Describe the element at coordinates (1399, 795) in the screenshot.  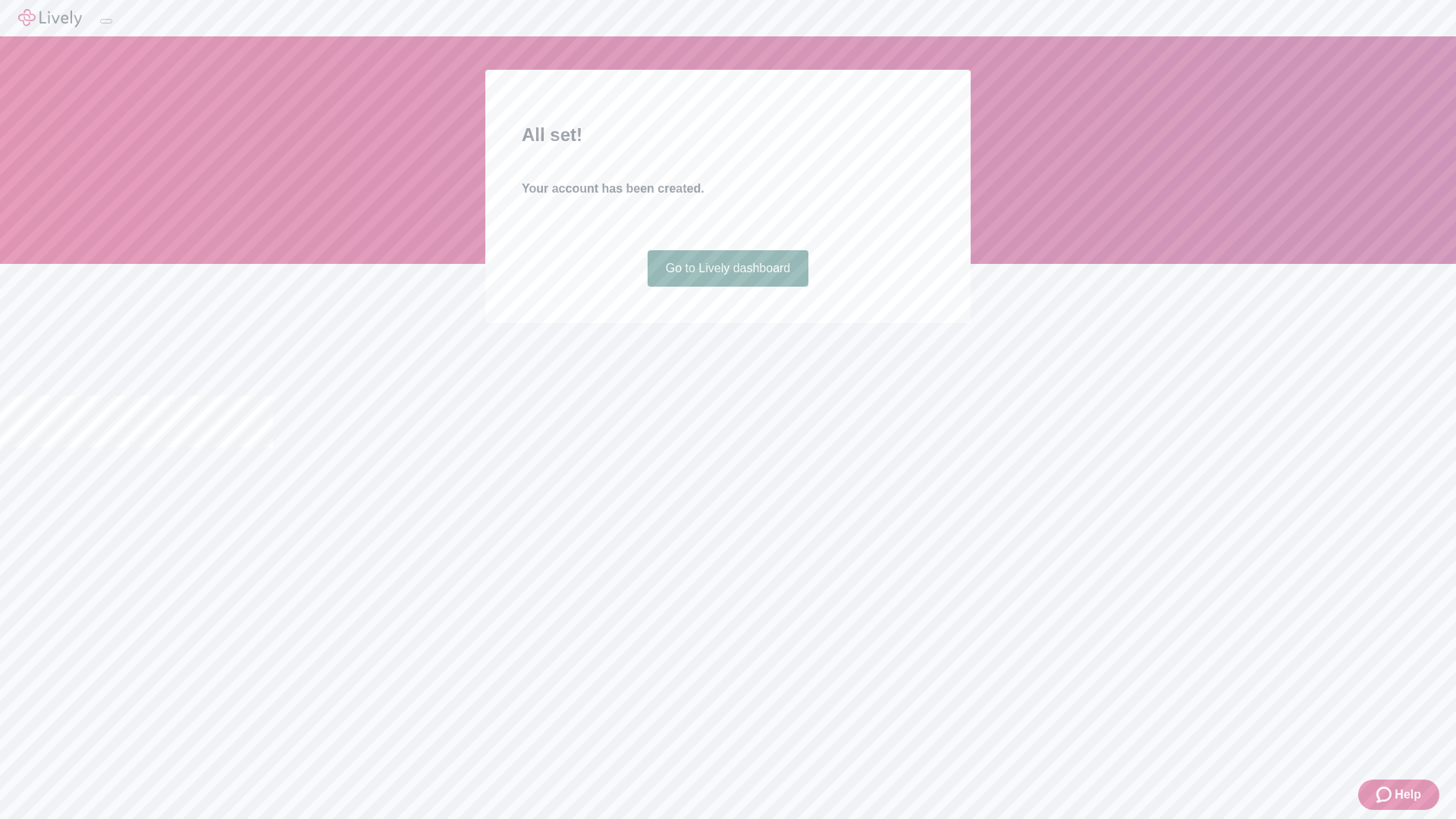
I see `button: Zendesk support iconHelp` at that location.